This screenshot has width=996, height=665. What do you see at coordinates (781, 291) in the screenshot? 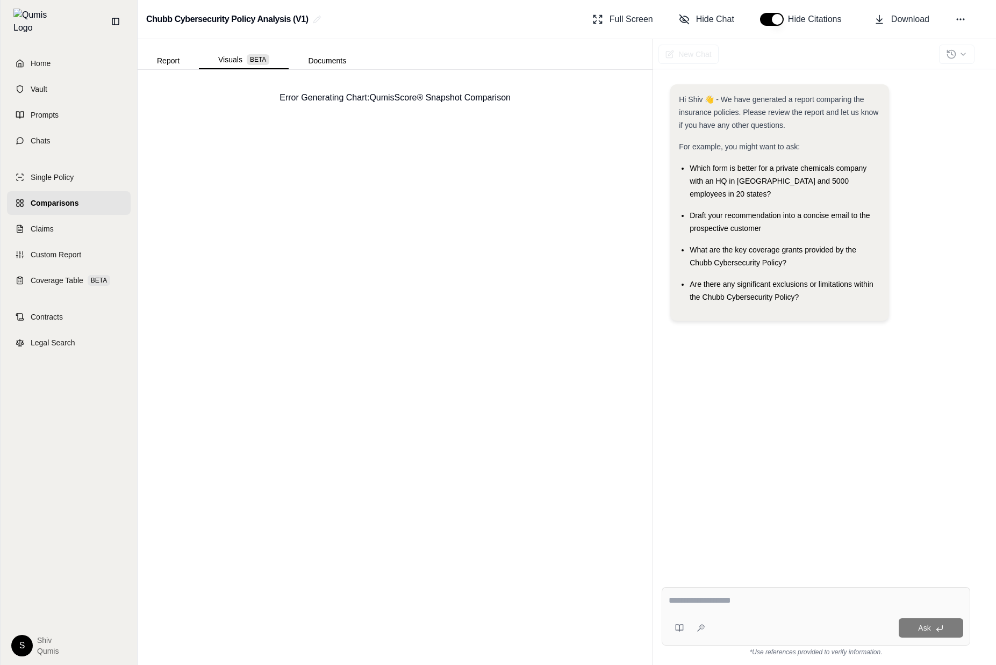
I see `span: Are there any significant exclusions or limitations within the Chubb Cybersecurity Policy?` at bounding box center [781, 291].